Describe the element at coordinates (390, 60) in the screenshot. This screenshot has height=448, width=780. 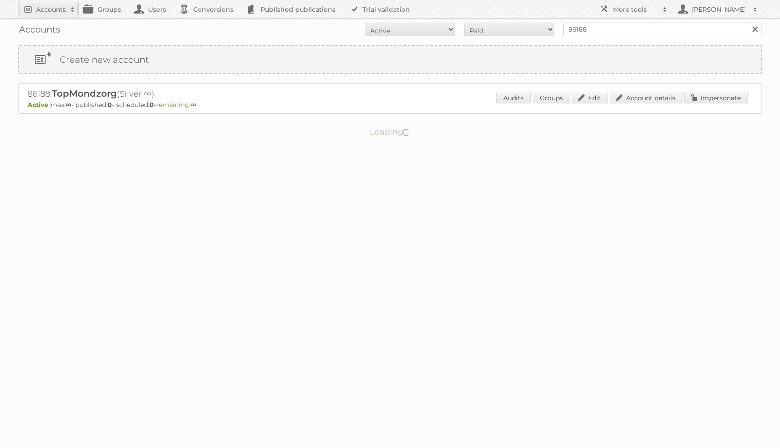
I see `a: Create new account` at that location.